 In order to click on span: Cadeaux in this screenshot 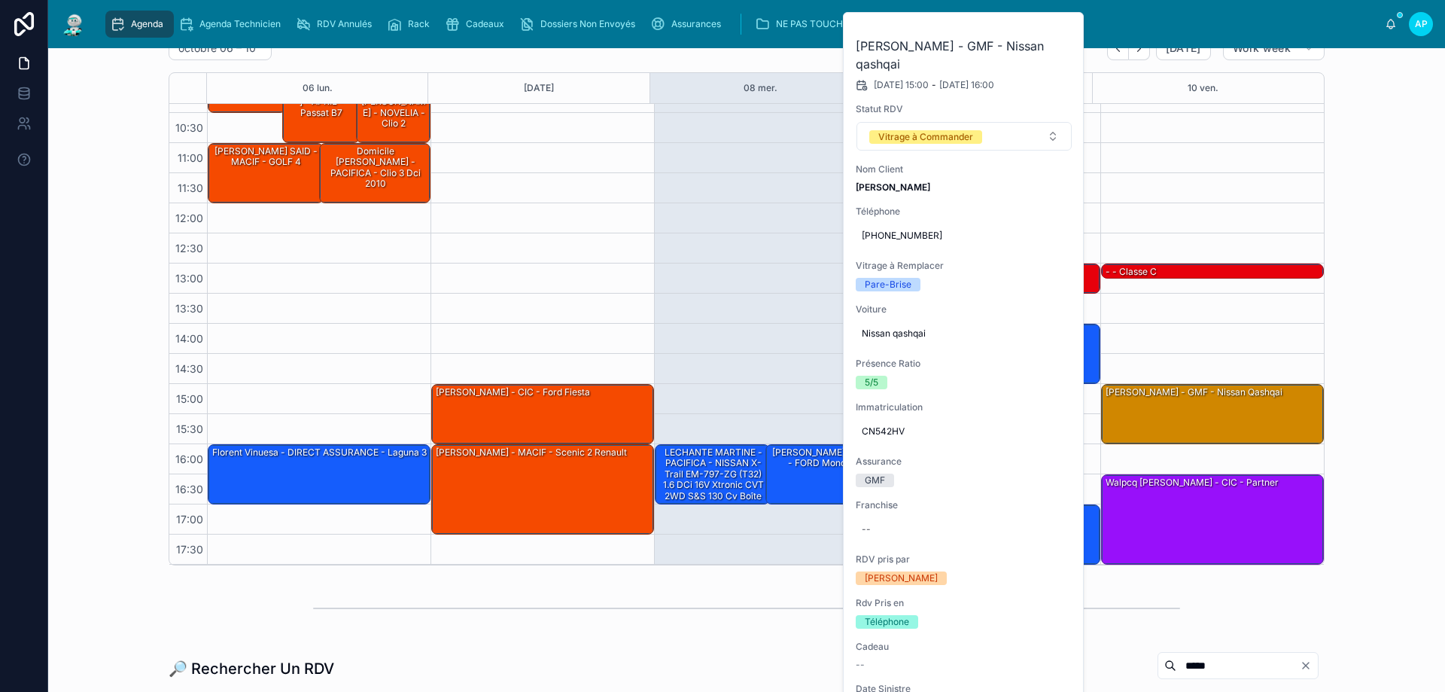, I will do `click(485, 24)`.